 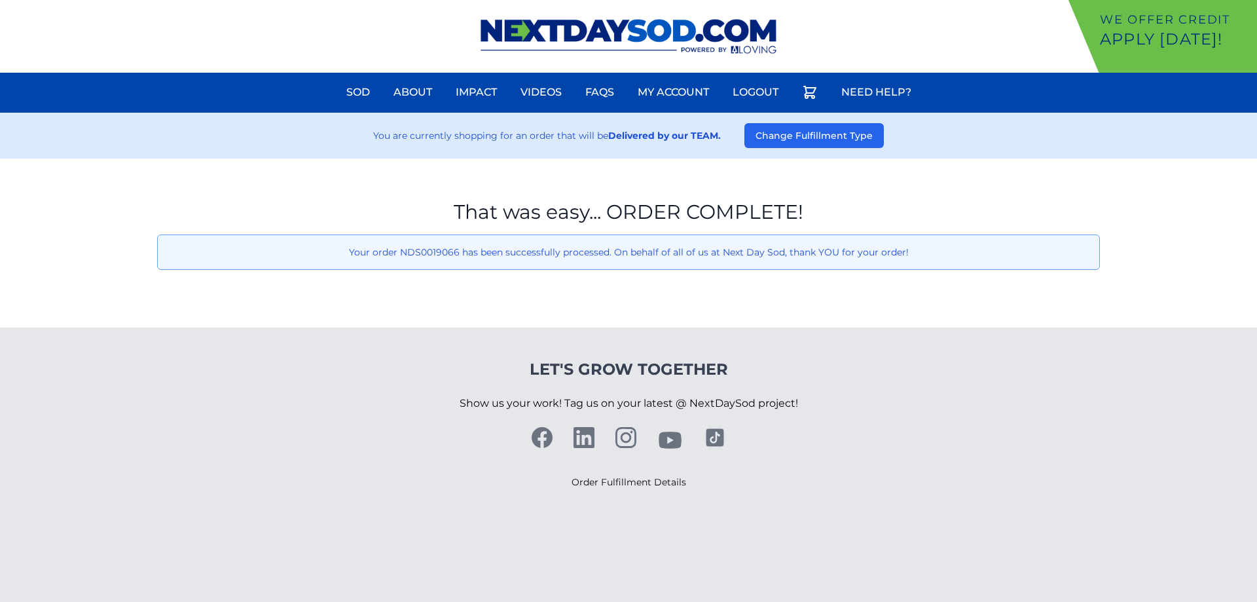 I want to click on a: Impact, so click(x=476, y=92).